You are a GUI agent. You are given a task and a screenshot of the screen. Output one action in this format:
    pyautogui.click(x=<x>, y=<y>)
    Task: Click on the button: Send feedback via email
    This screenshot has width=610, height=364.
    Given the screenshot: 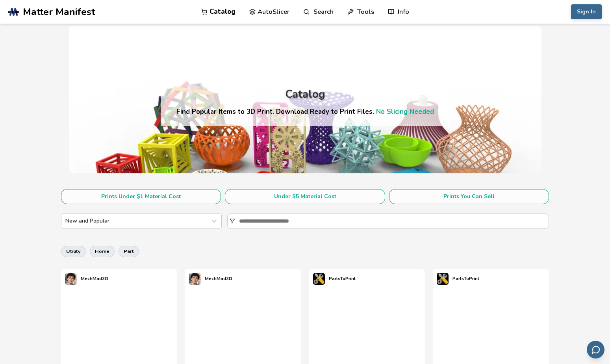 What is the action you would take?
    pyautogui.click(x=596, y=350)
    